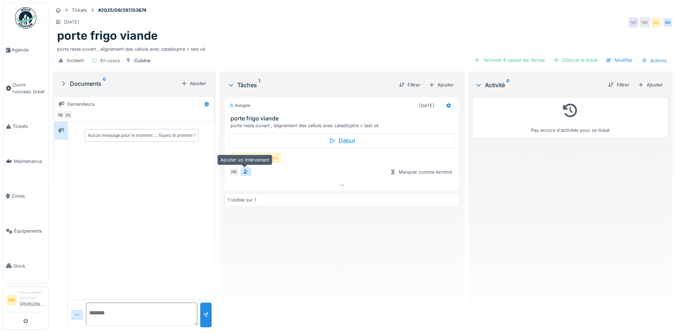  What do you see at coordinates (342, 141) in the screenshot?
I see `div: Début` at bounding box center [342, 141].